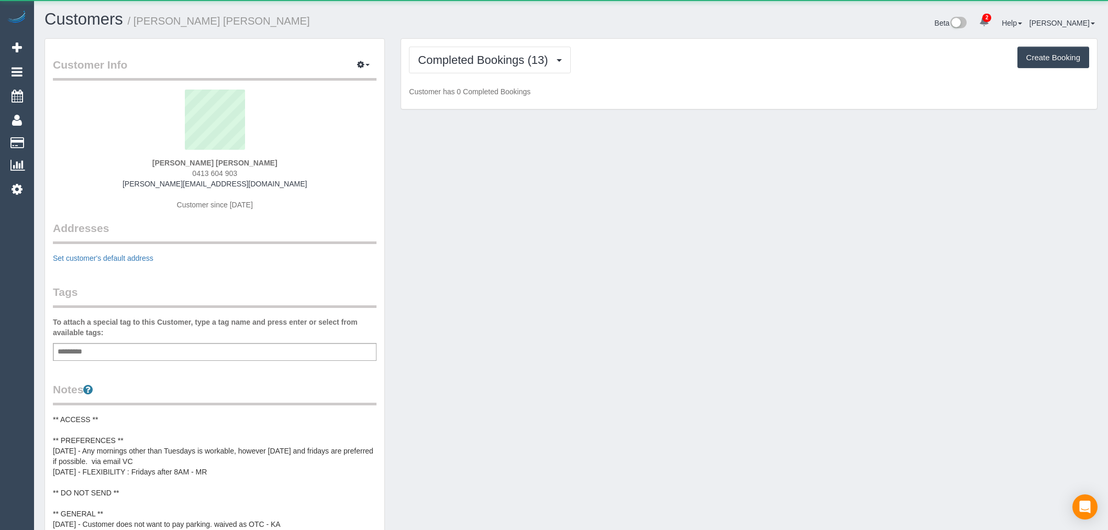 The width and height of the screenshot is (1108, 530). I want to click on span: Completed Bookings (13), so click(485, 60).